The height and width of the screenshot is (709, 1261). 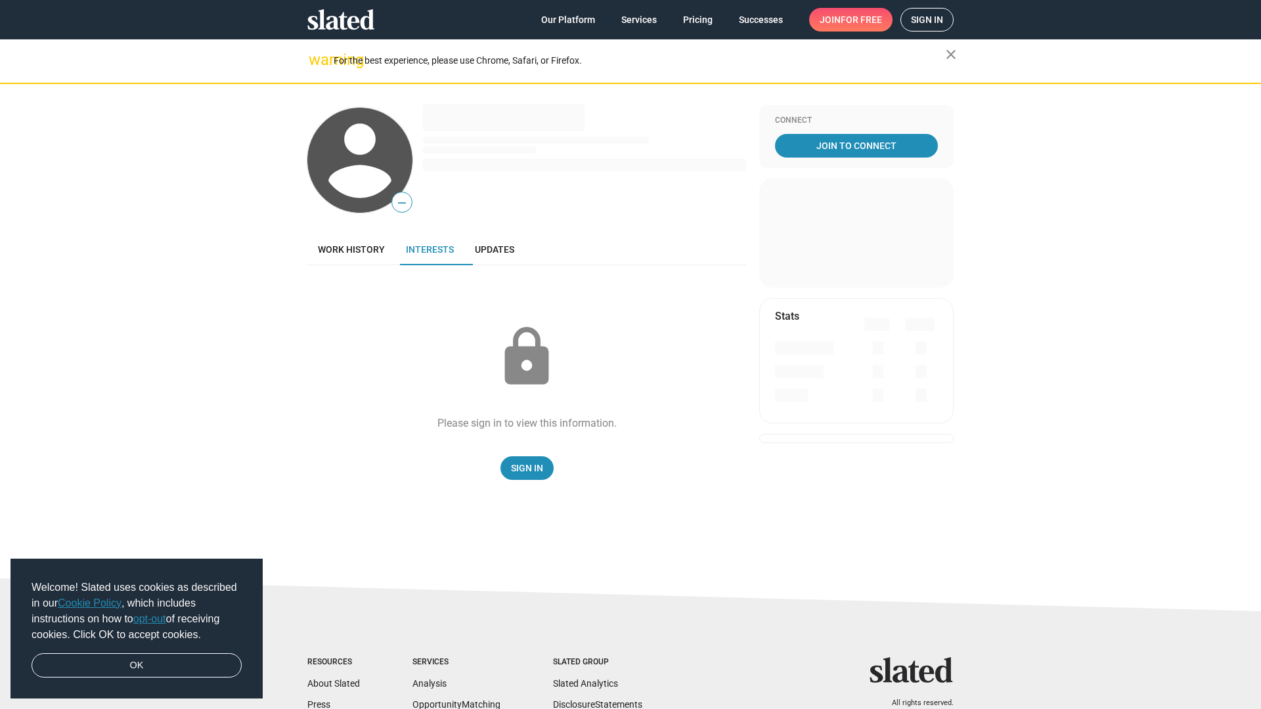 I want to click on mat-icon: lock, so click(x=527, y=357).